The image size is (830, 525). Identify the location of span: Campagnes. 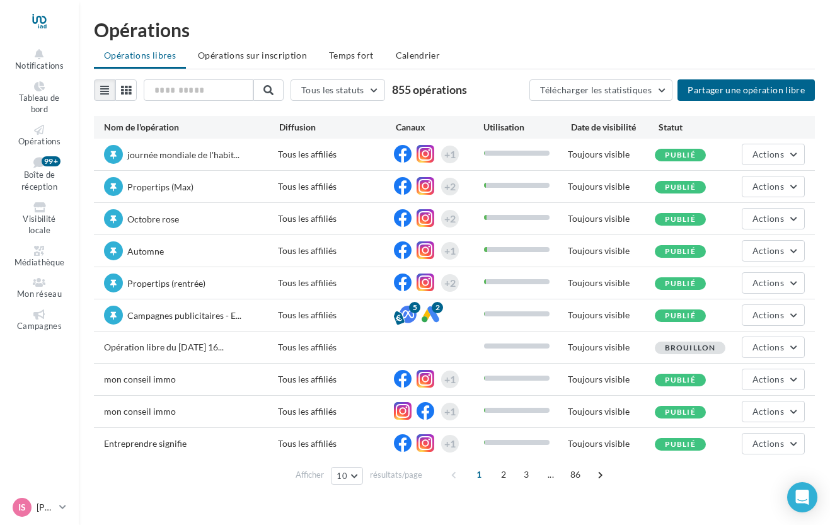
(39, 326).